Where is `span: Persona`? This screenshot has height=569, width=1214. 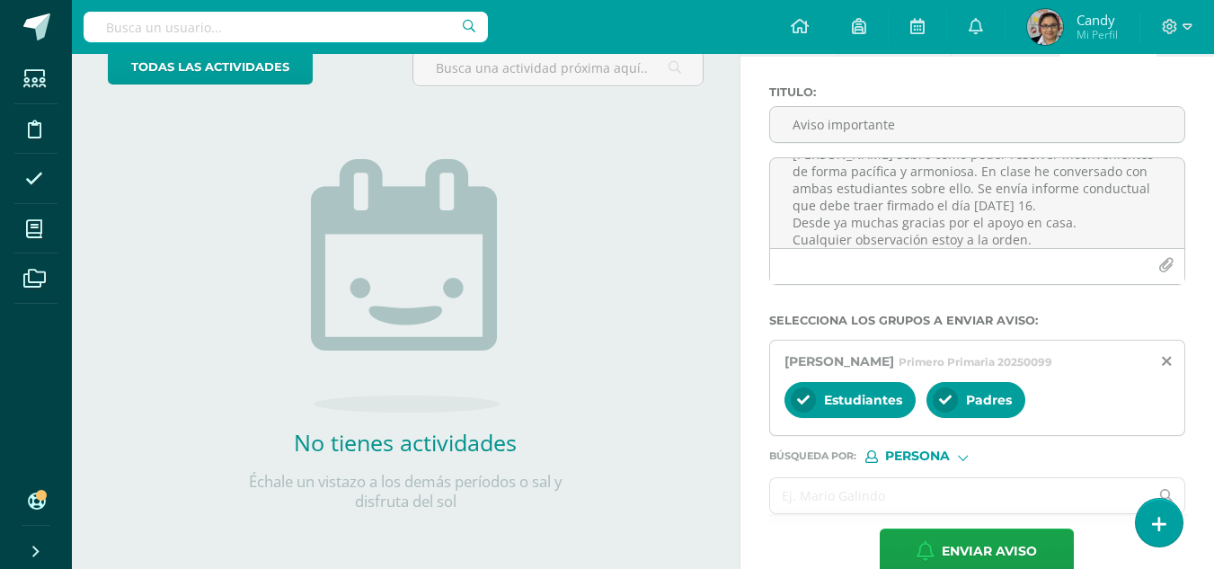 span: Persona is located at coordinates (917, 456).